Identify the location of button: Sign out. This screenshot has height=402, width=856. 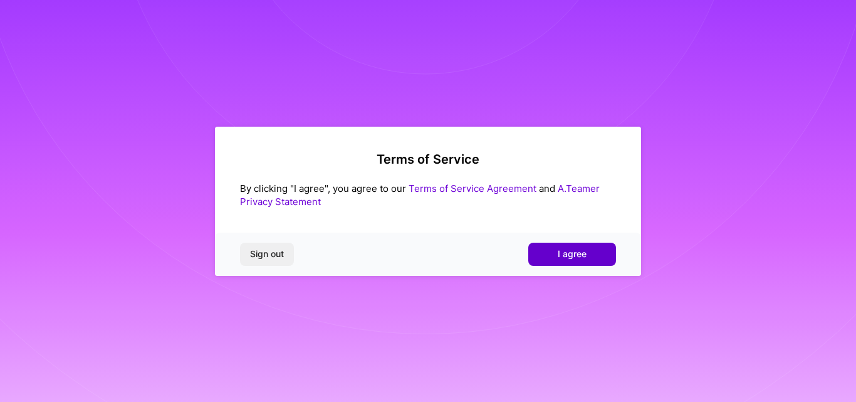
(267, 254).